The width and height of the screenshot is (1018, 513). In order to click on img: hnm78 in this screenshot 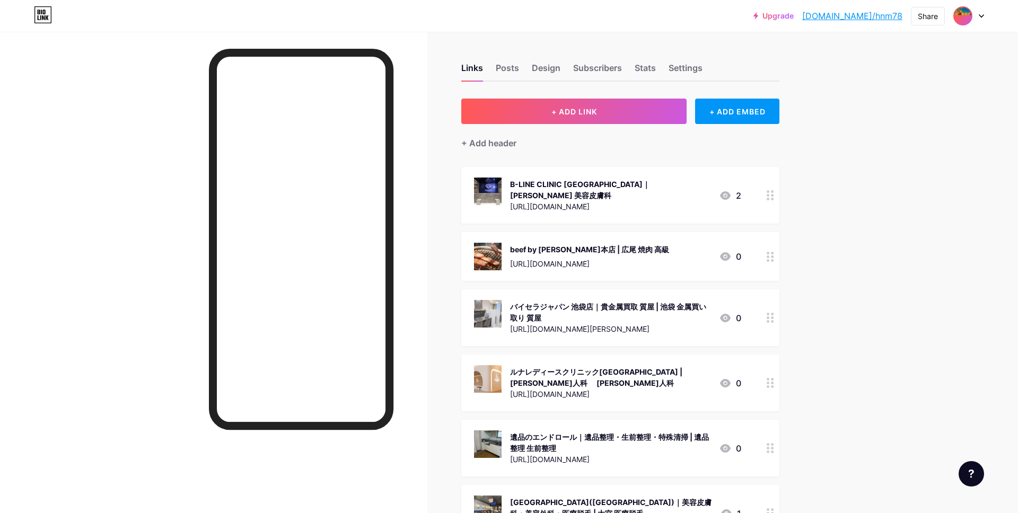, I will do `click(963, 16)`.